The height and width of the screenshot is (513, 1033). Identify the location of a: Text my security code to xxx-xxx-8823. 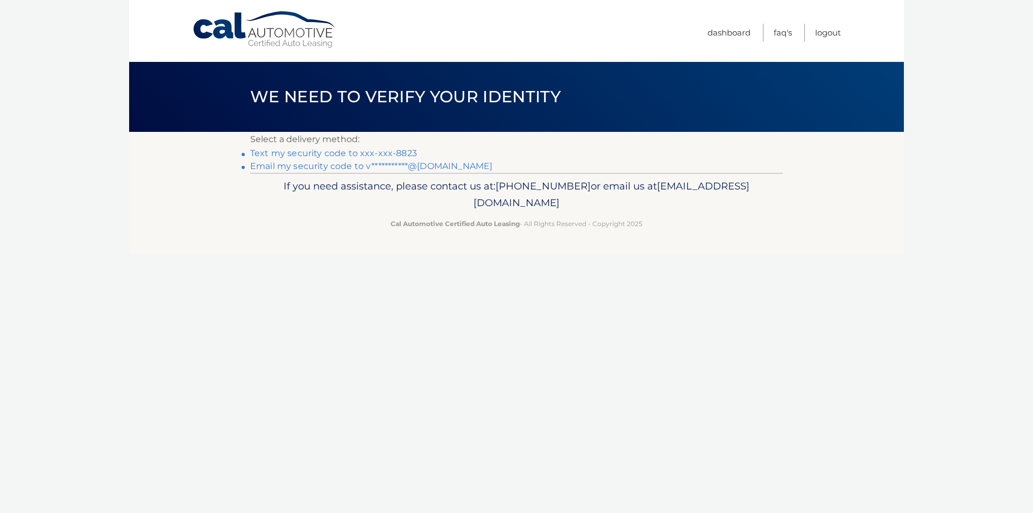
(334, 153).